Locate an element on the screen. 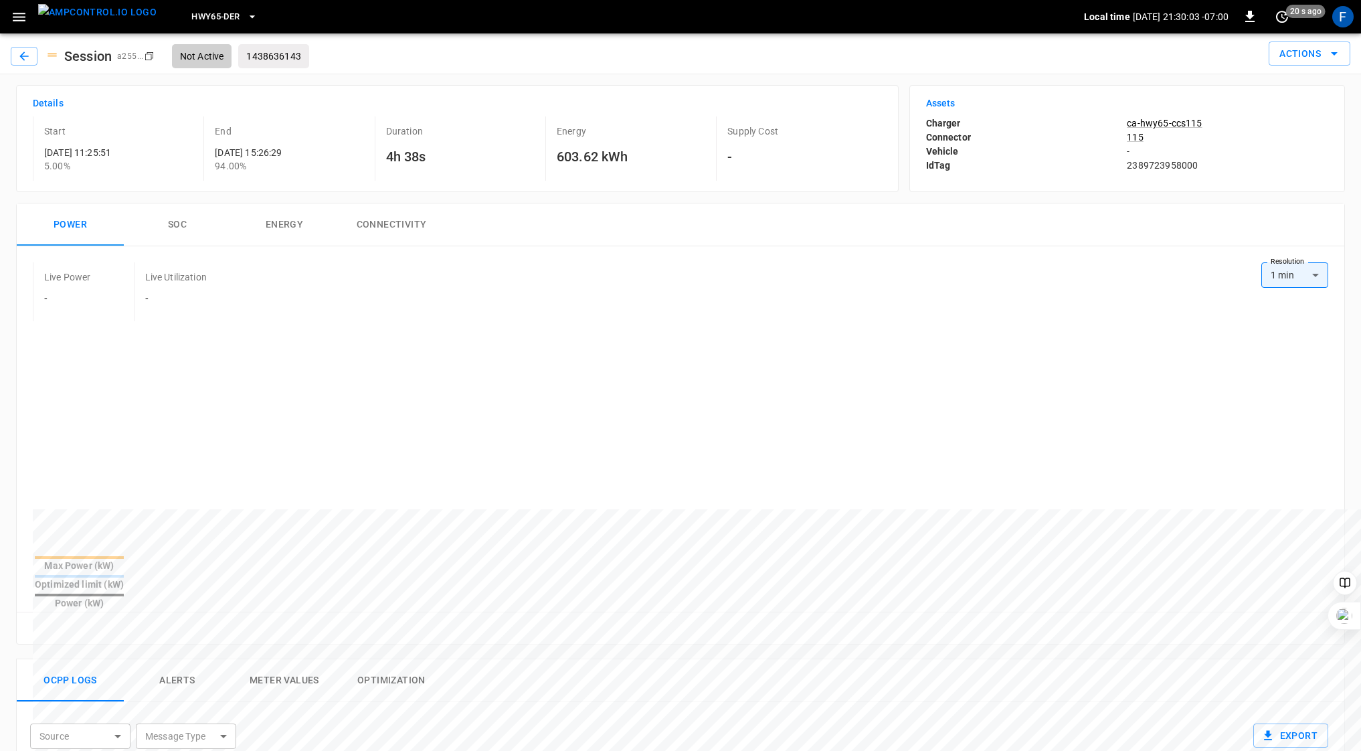  p: 1438636143 is located at coordinates (274, 56).